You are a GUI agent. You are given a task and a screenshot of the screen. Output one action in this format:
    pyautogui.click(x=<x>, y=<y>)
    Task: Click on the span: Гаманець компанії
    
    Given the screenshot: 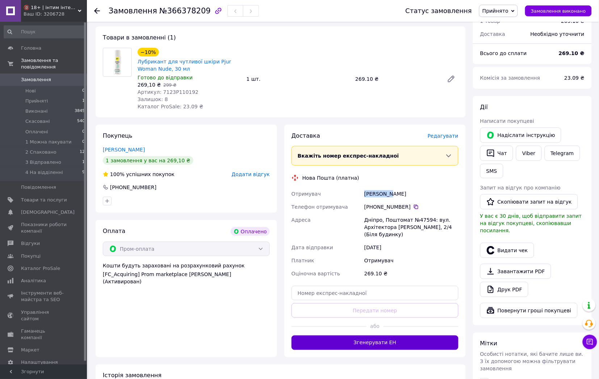 What is the action you would take?
    pyautogui.click(x=44, y=335)
    